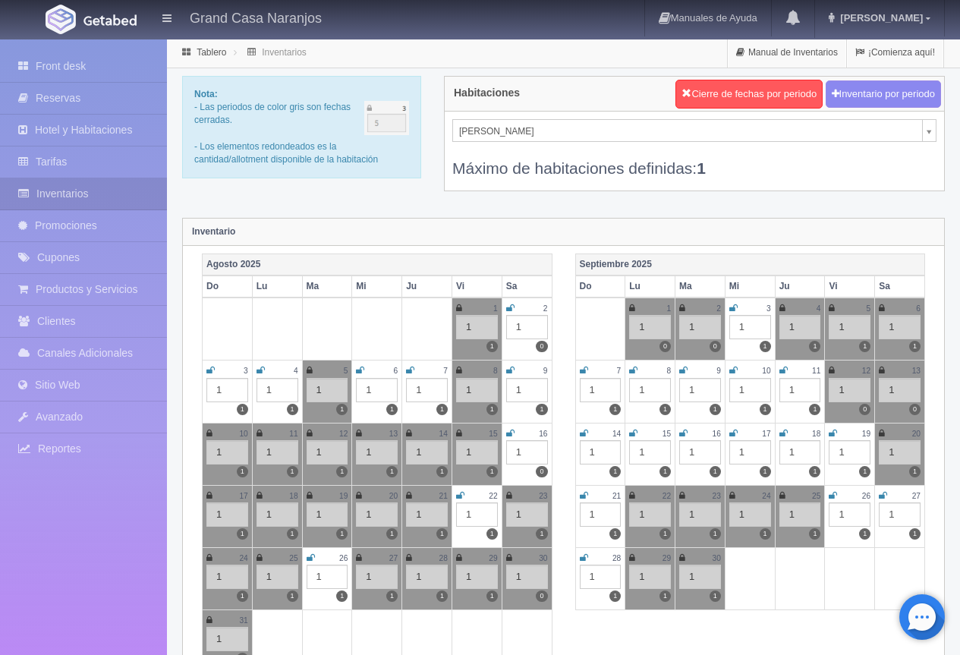 The image size is (960, 655). I want to click on button: Cierre de fechas por periodo, so click(749, 94).